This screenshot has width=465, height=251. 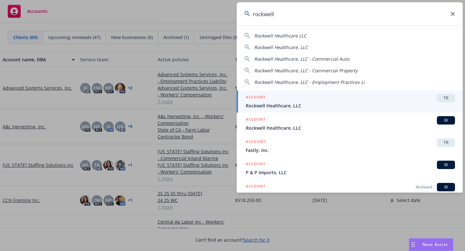 I want to click on a: ACCOUNTTRFastly, Inc., so click(x=350, y=146).